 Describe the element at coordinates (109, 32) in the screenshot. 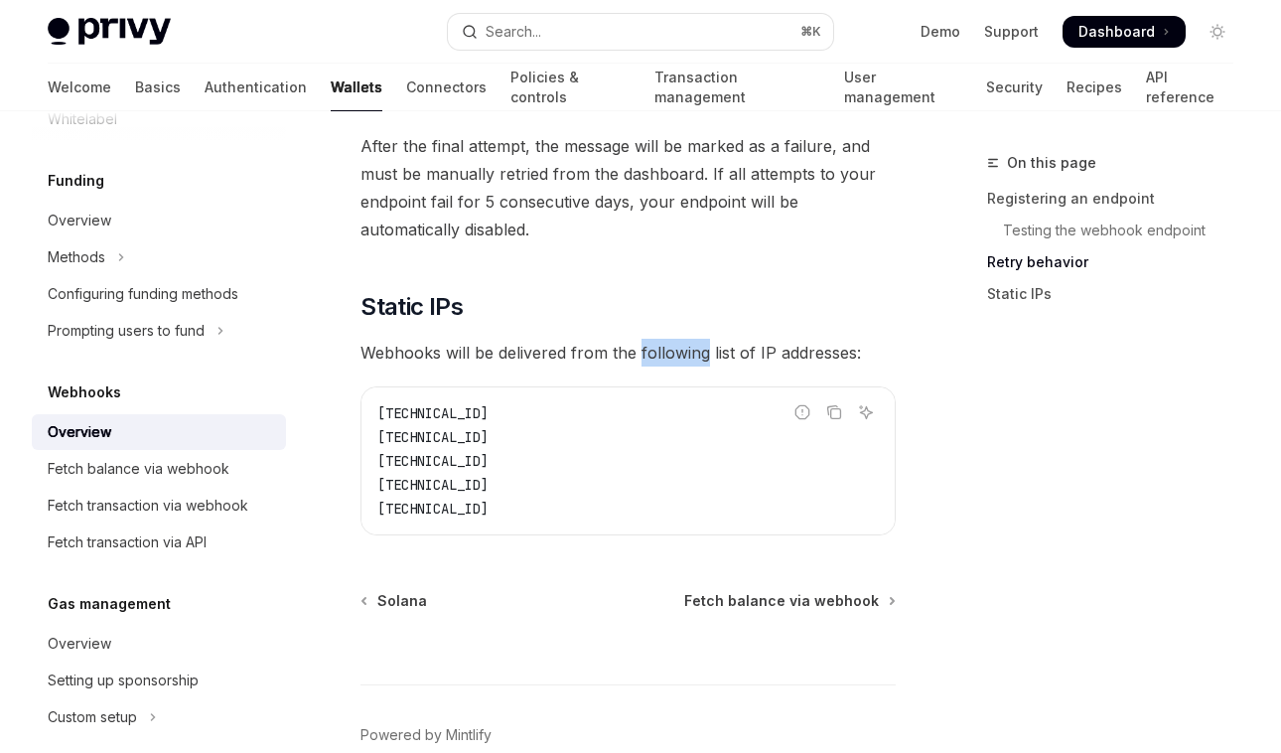

I see `img: light logo` at that location.